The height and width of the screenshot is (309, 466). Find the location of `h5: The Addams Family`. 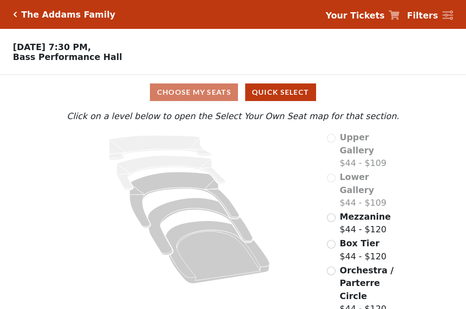

h5: The Addams Family is located at coordinates (68, 14).